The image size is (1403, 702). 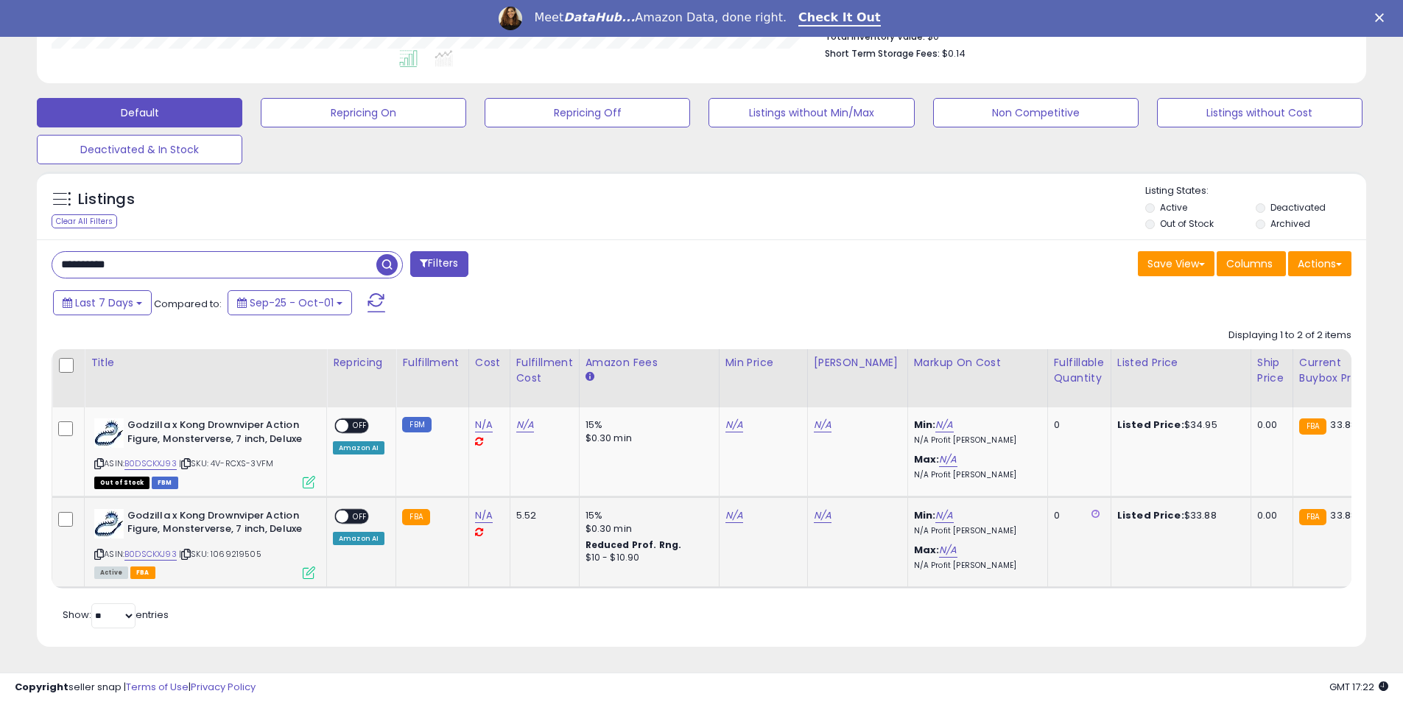 What do you see at coordinates (875, 36) in the screenshot?
I see `b: Total Inventory Value:` at bounding box center [875, 36].